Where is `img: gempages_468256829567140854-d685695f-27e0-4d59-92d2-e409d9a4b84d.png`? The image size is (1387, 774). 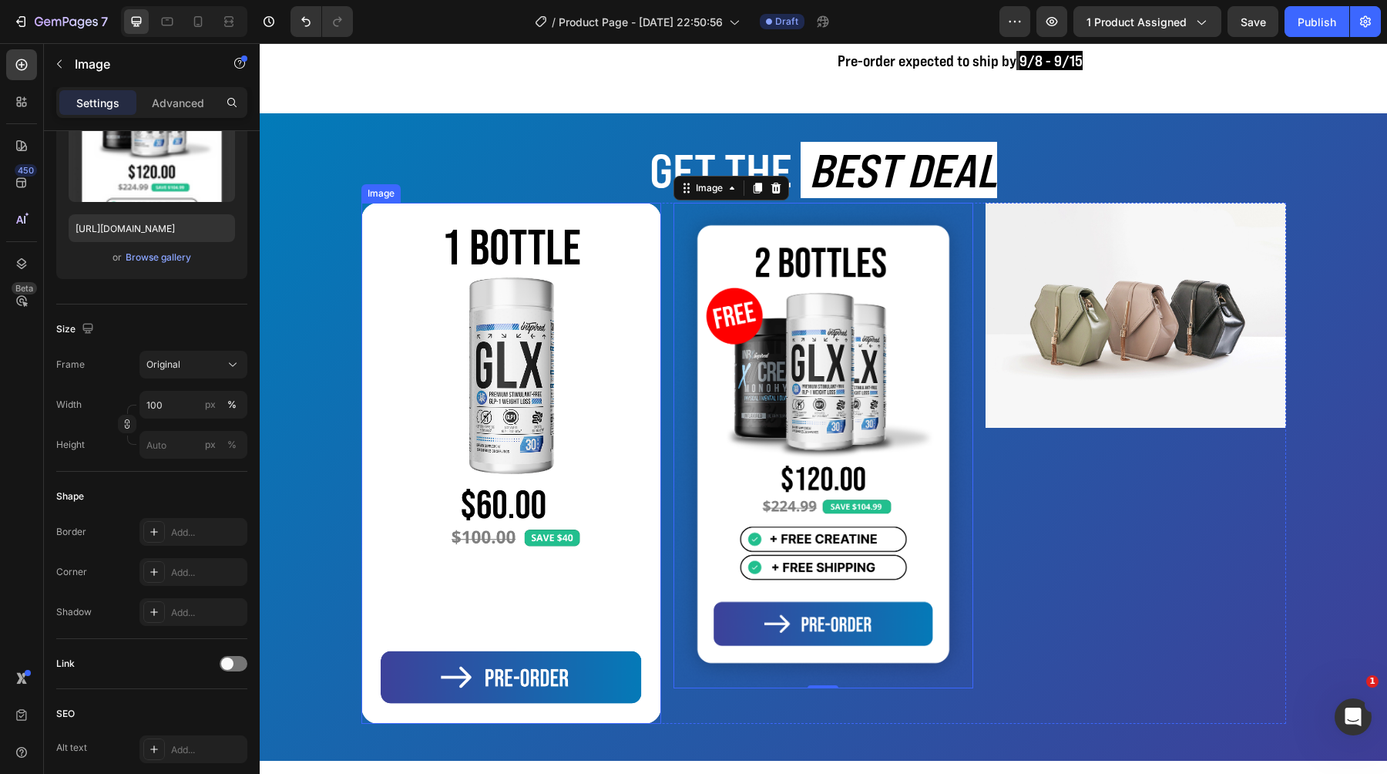 img: gempages_468256829567140854-d685695f-27e0-4d59-92d2-e409d9a4b84d.png is located at coordinates (563, 402).